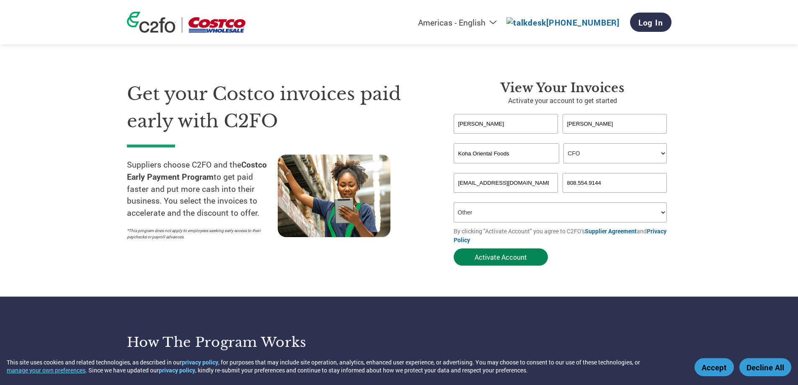 The height and width of the screenshot is (385, 798). I want to click on h1: Get your Costco invoices paid early with C2FO, so click(278, 107).